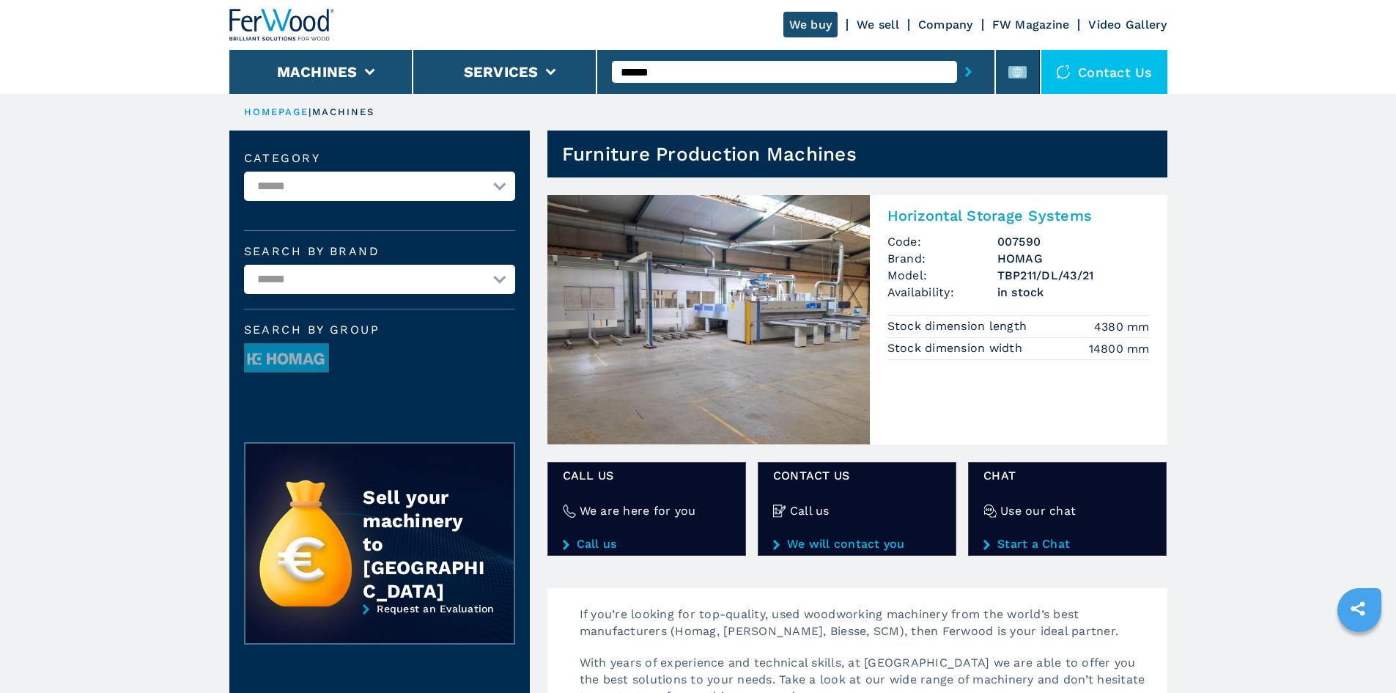  I want to click on em: 4380 mm, so click(1122, 326).